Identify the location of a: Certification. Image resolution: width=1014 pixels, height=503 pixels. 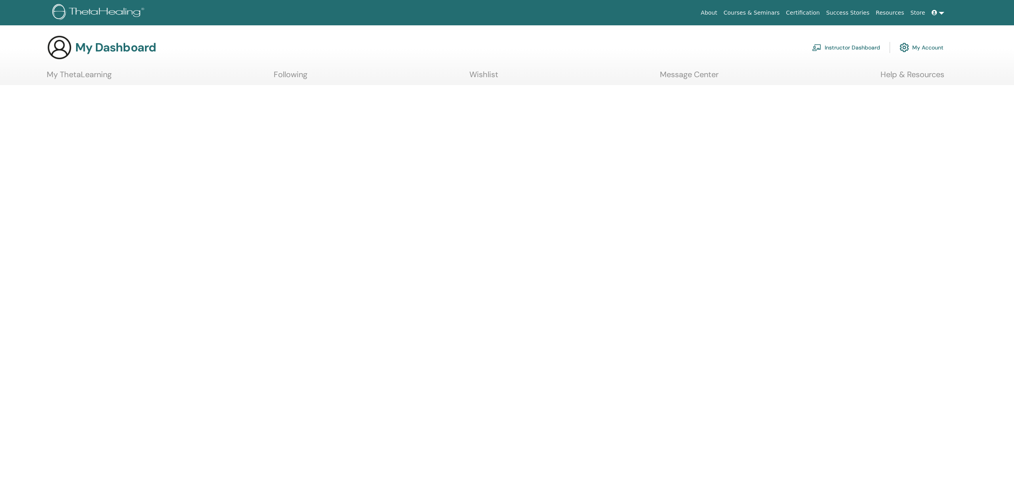
(802, 13).